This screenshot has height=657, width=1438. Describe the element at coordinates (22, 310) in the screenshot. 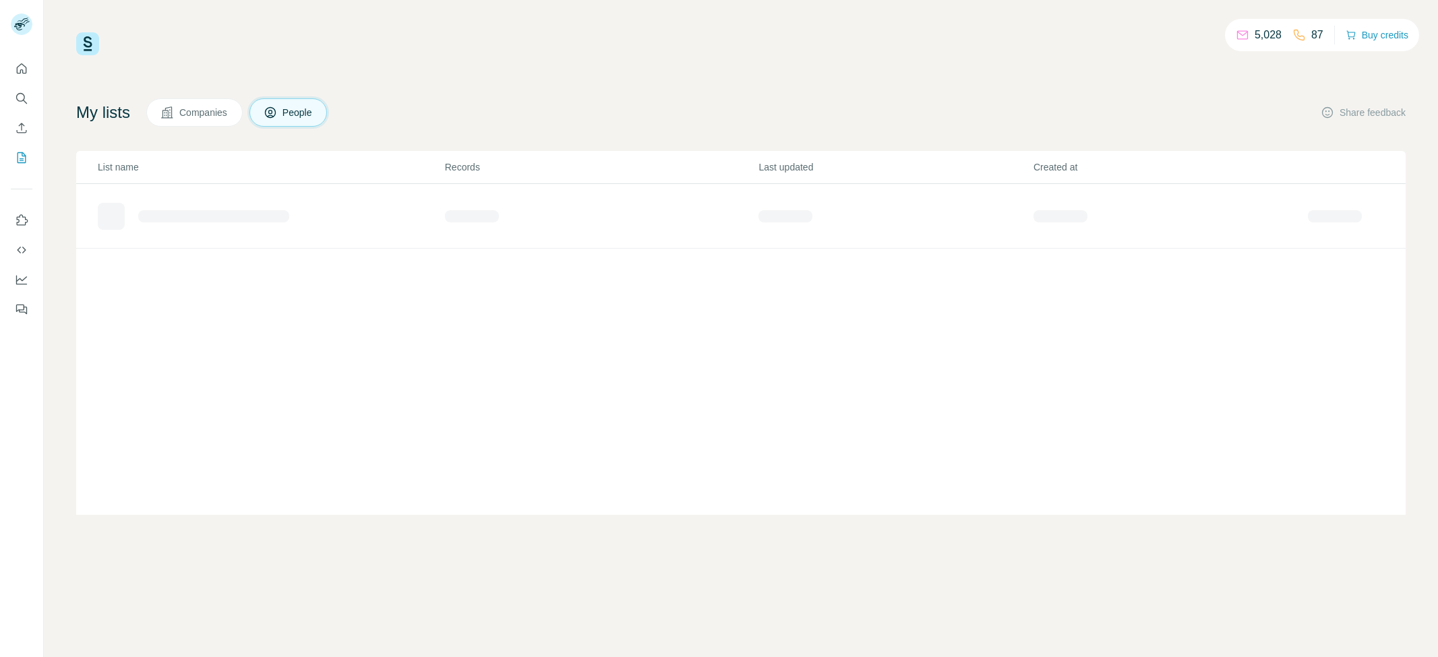

I see `button: Feedback` at that location.